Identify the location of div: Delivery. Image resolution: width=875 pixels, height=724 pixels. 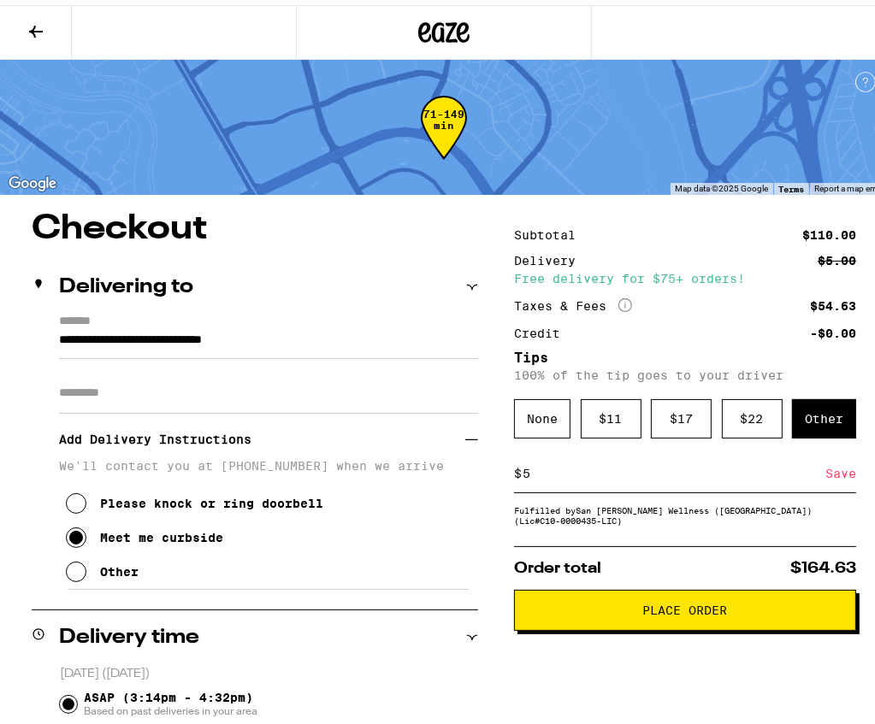
(551, 256).